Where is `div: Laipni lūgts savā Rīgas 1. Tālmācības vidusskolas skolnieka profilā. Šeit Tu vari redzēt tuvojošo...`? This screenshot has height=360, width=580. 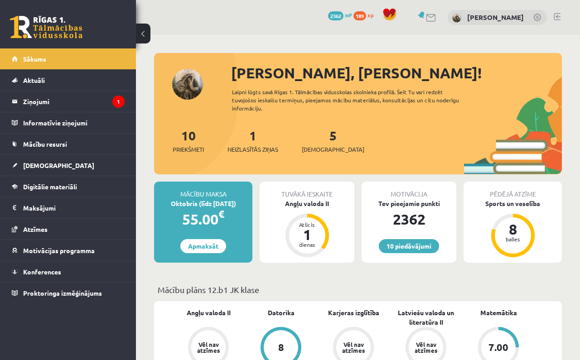 div: Laipni lūgts savā Rīgas 1. Tālmācības vidusskolas skolnieka profilā. Šeit Tu vari redzēt tuvojošo... is located at coordinates (355, 100).